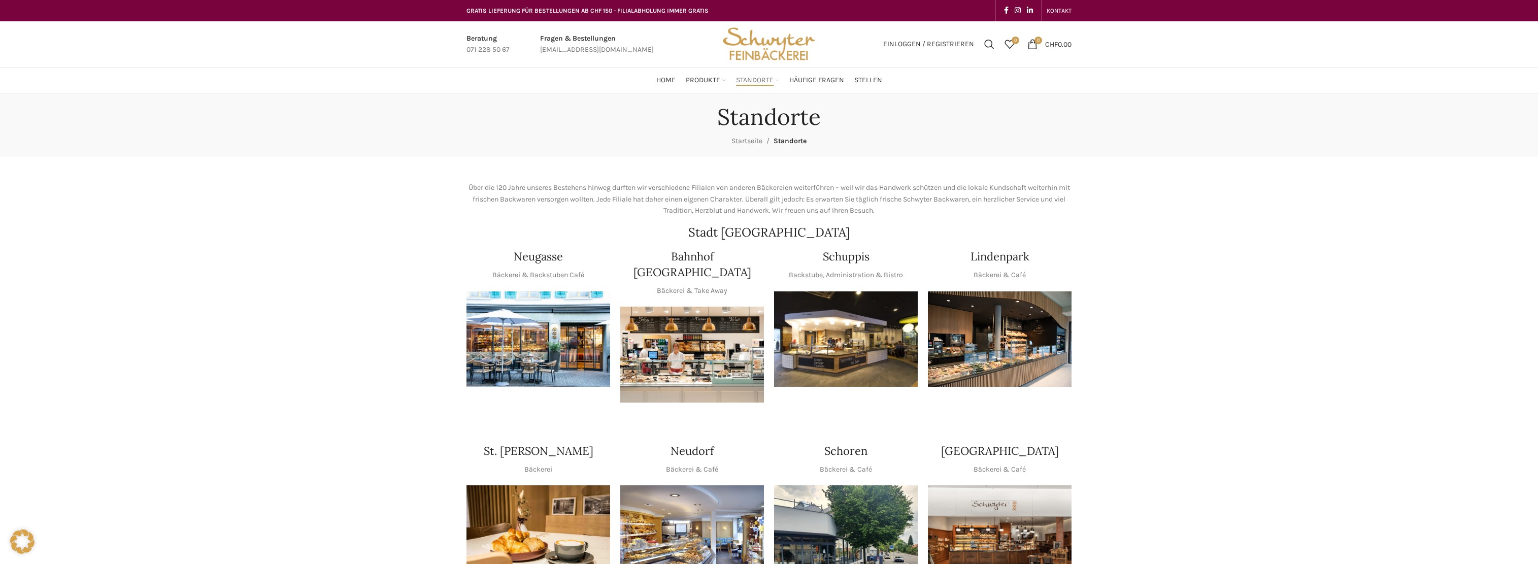  What do you see at coordinates (538, 339) in the screenshot?
I see `img: Neugasse` at bounding box center [538, 339].